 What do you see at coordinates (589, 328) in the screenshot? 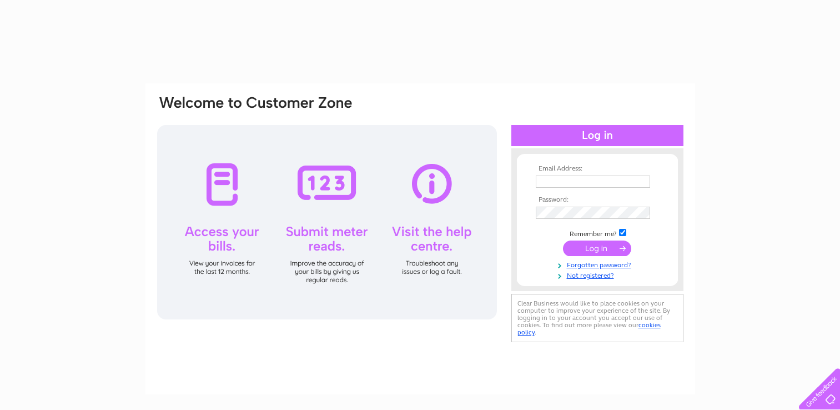
I see `a: cookies policy` at bounding box center [589, 328].